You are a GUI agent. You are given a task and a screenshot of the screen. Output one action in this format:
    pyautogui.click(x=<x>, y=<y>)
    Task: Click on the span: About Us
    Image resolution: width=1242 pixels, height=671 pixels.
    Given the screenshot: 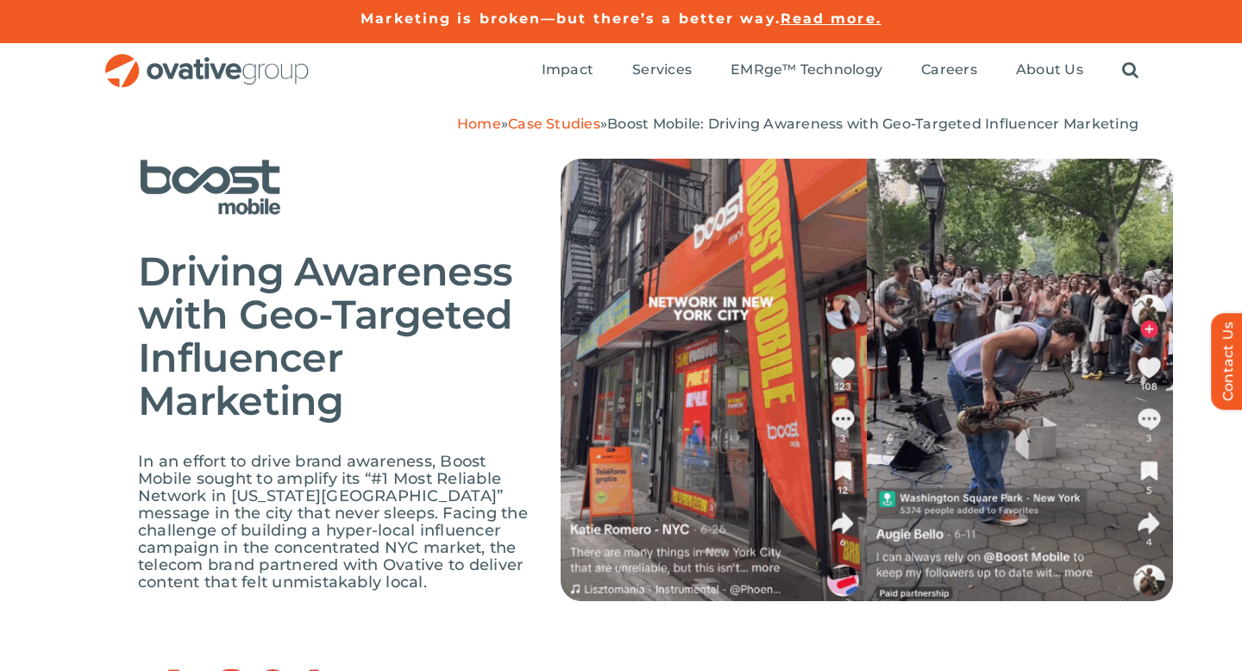 What is the action you would take?
    pyautogui.click(x=1049, y=70)
    